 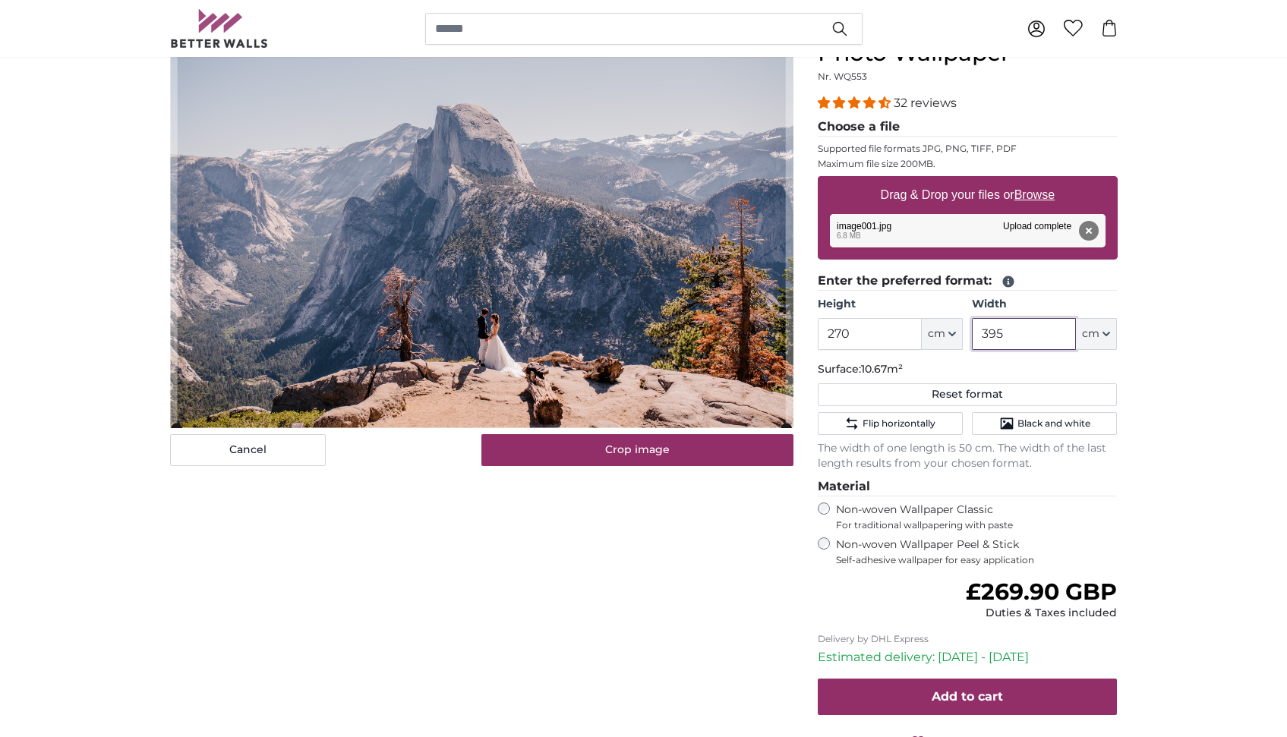 I want to click on p: Maximum file size 200MB., so click(x=967, y=164).